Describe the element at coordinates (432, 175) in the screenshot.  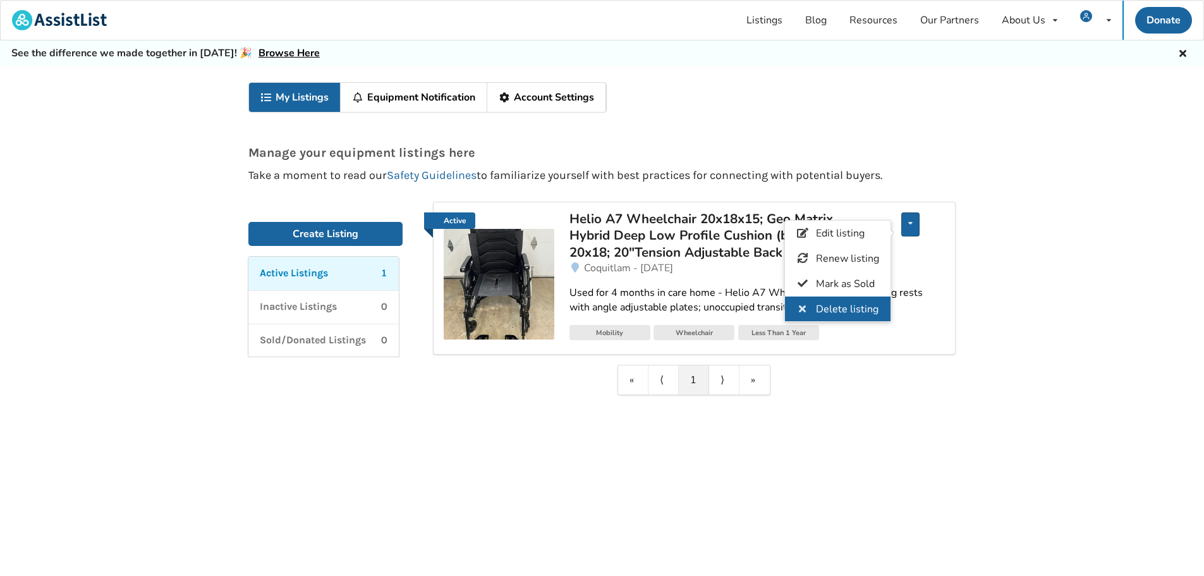
I see `a: Safety Guidelines` at that location.